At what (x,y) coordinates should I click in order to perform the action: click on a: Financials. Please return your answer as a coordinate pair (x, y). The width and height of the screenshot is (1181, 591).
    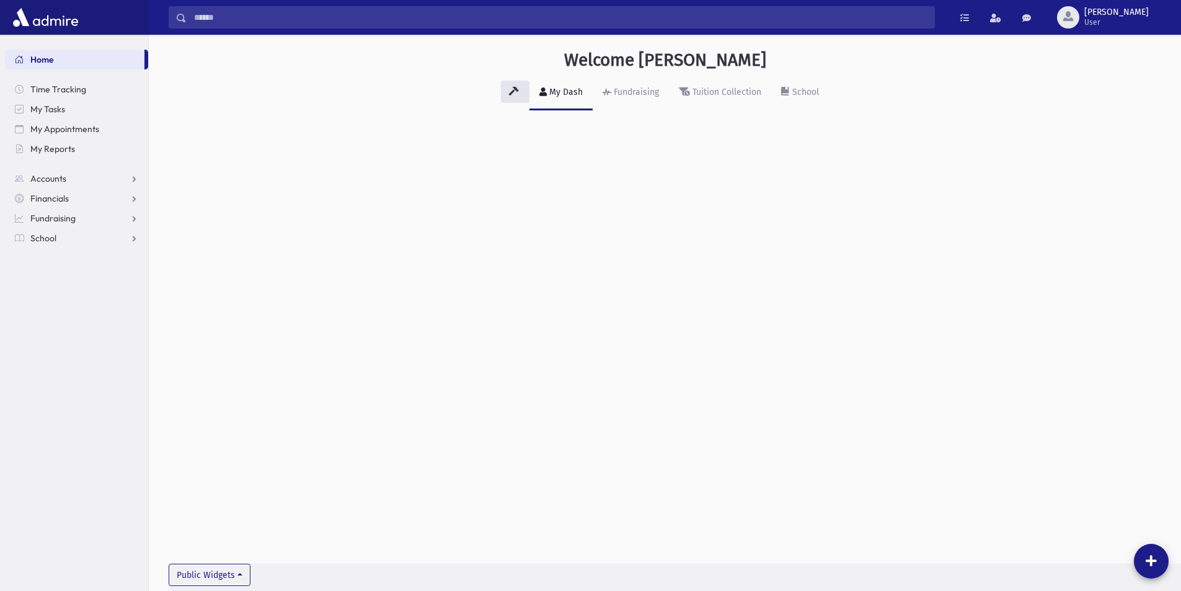
    Looking at the image, I should click on (76, 198).